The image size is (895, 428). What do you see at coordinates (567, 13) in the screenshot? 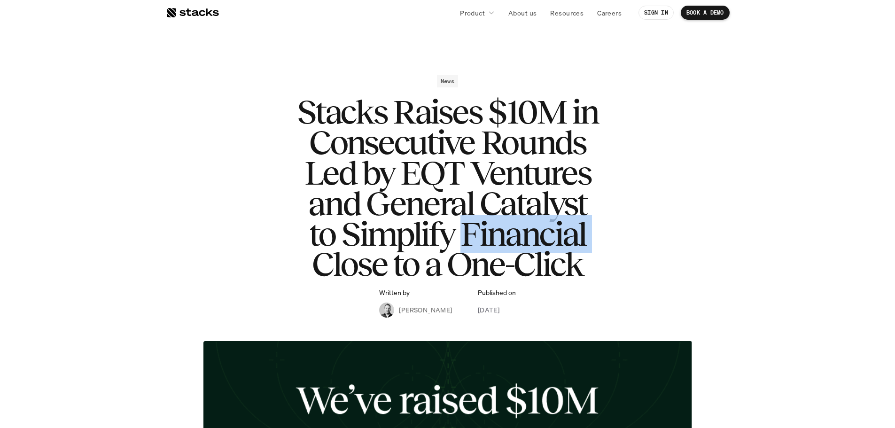
I see `a: Resources` at bounding box center [567, 13].